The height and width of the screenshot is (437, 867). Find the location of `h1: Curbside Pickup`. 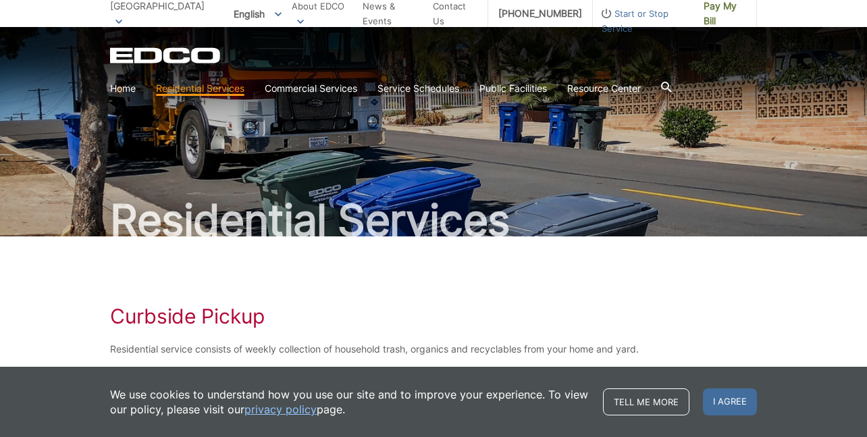

h1: Curbside Pickup is located at coordinates (433, 316).